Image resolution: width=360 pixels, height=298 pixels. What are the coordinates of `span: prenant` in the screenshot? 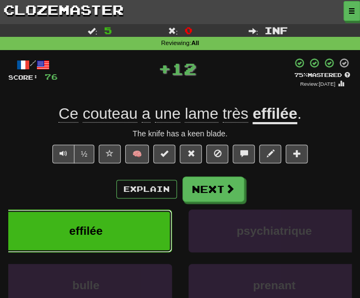 It's located at (274, 285).